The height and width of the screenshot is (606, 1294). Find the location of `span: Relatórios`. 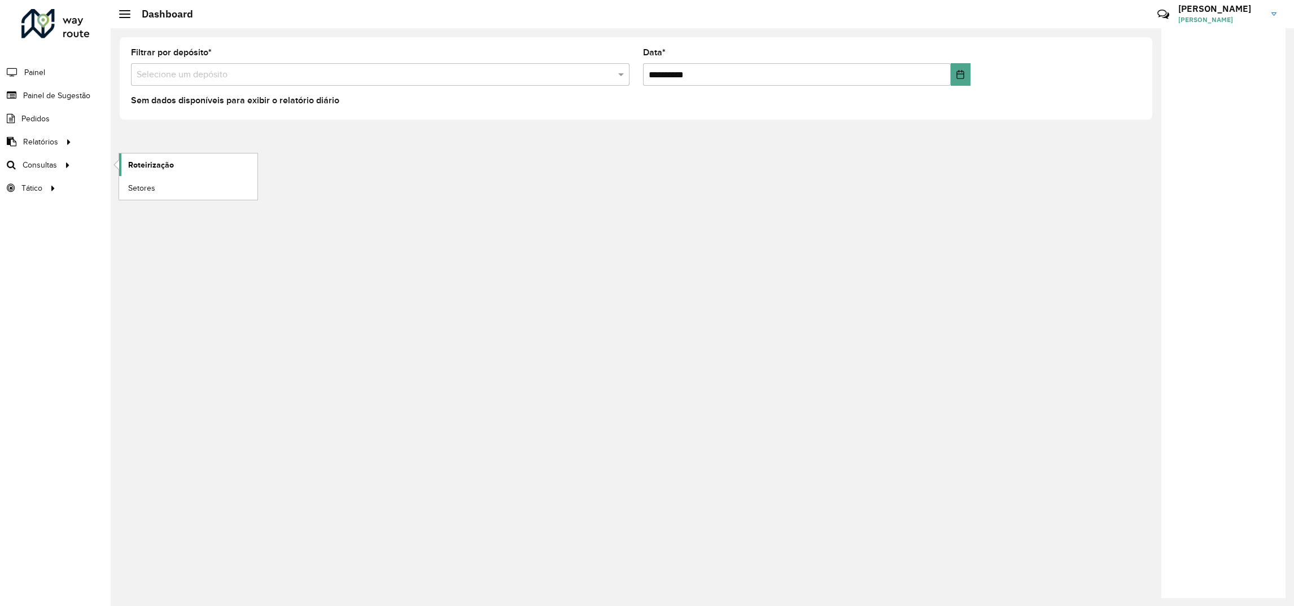

span: Relatórios is located at coordinates (41, 142).